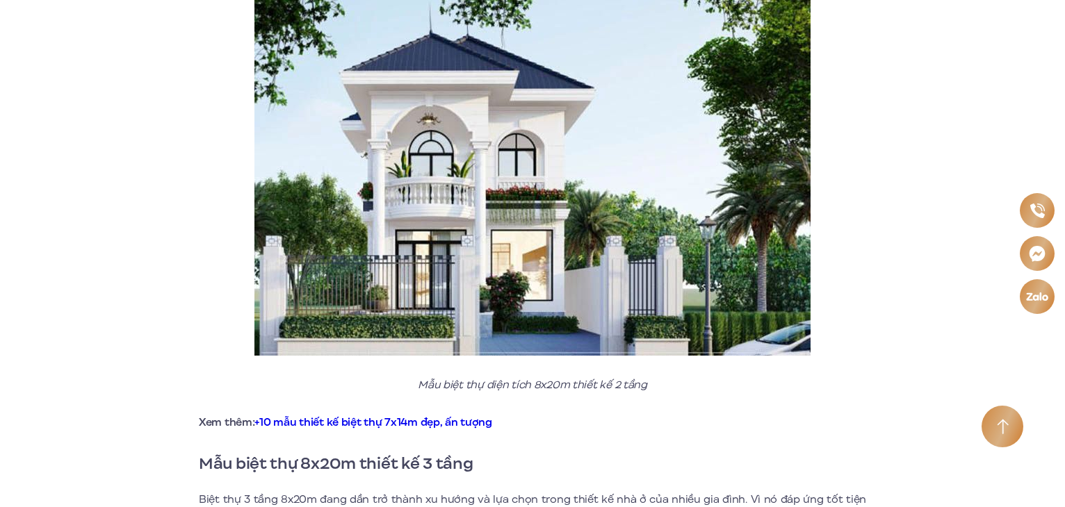 This screenshot has height=507, width=1065. Describe the element at coordinates (373, 423) in the screenshot. I see `a: +10 mẫu thiết kế biệt thự 7x14m đẹp, ấn tượng` at that location.